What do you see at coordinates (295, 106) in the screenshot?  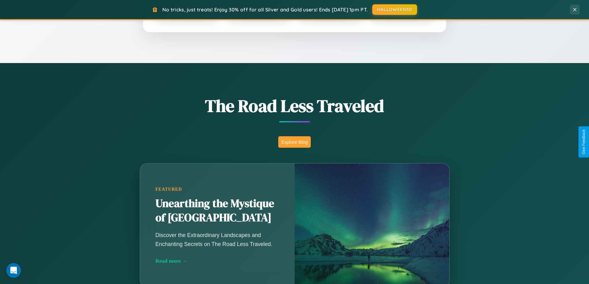 I see `h1: The Road Less Traveled` at bounding box center [295, 106].